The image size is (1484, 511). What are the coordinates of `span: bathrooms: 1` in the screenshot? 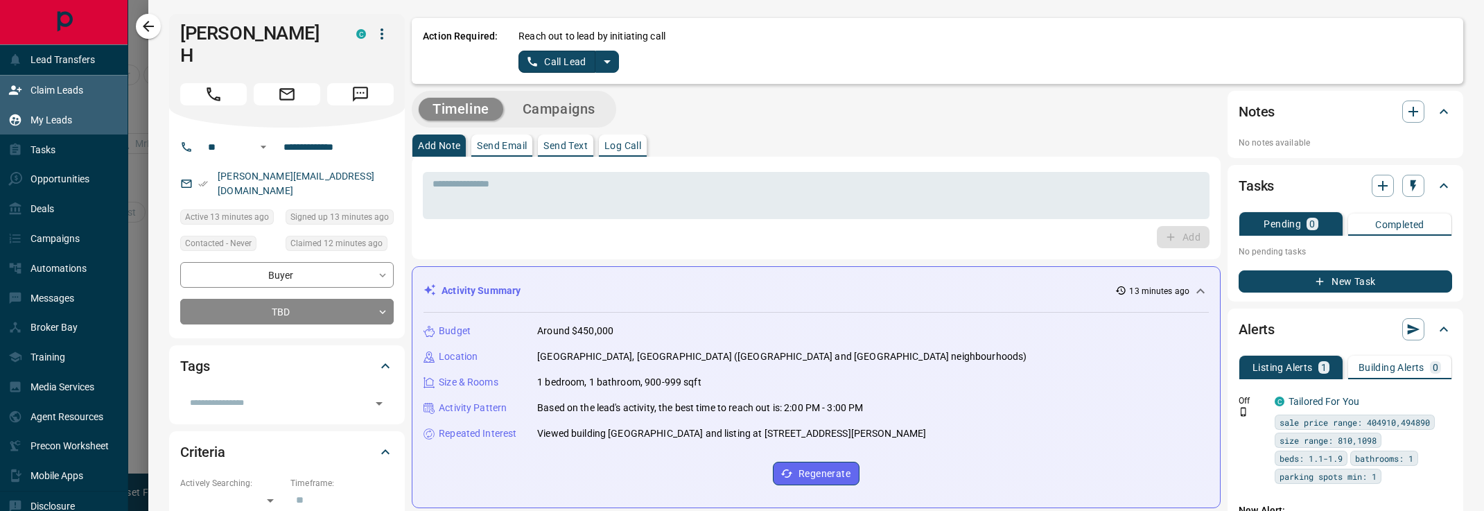 It's located at (1384, 458).